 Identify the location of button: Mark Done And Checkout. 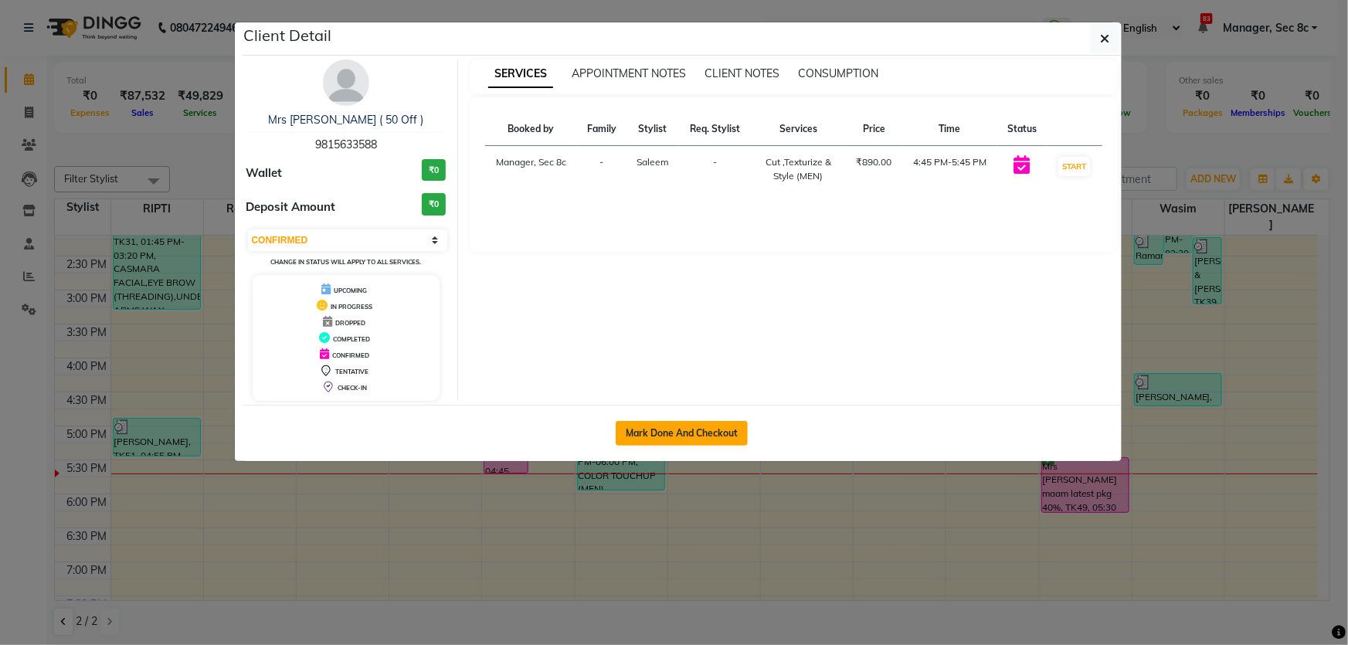
(682, 433).